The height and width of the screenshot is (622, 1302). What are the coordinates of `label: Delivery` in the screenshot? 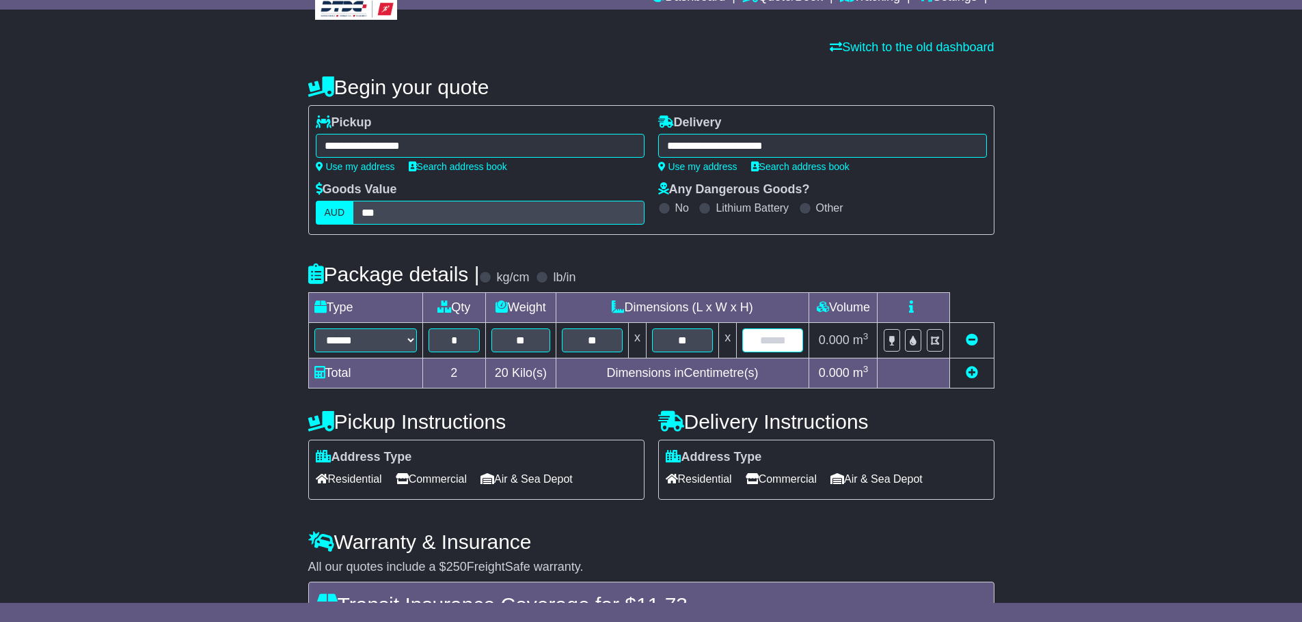 It's located at (689, 123).